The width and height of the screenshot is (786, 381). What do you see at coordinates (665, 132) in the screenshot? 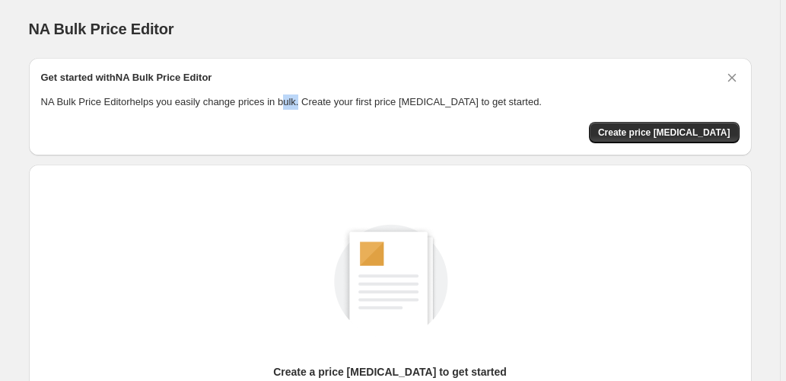
I see `button: Create price change job` at bounding box center [665, 132].